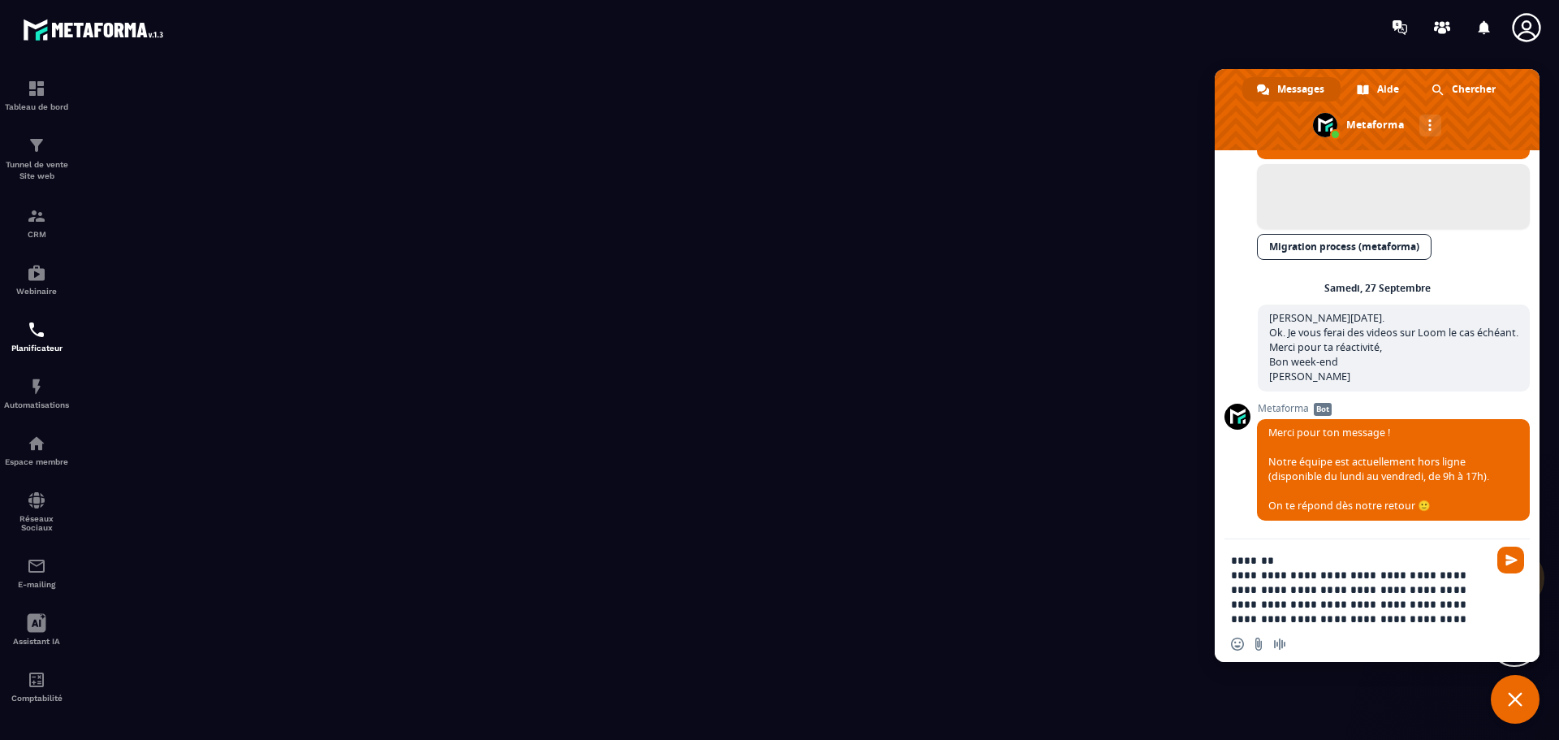  I want to click on img: logo, so click(96, 29).